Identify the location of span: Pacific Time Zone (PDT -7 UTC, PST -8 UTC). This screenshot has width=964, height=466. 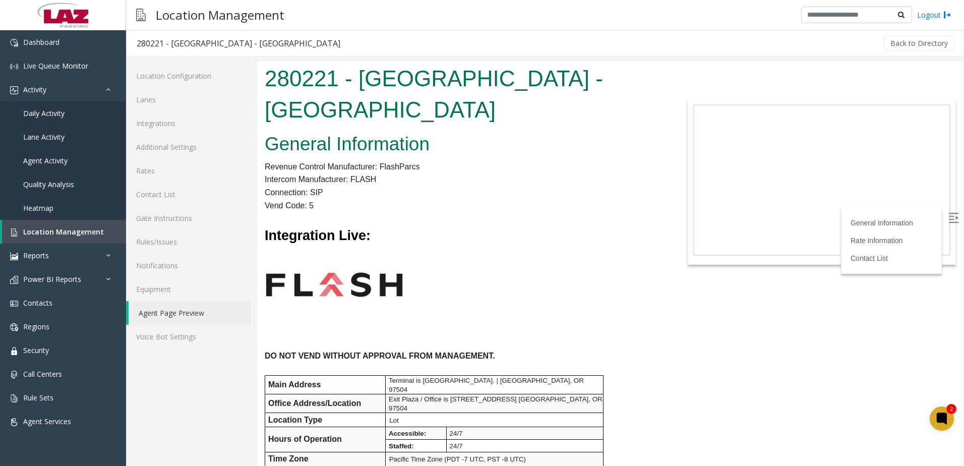
(200, 397).